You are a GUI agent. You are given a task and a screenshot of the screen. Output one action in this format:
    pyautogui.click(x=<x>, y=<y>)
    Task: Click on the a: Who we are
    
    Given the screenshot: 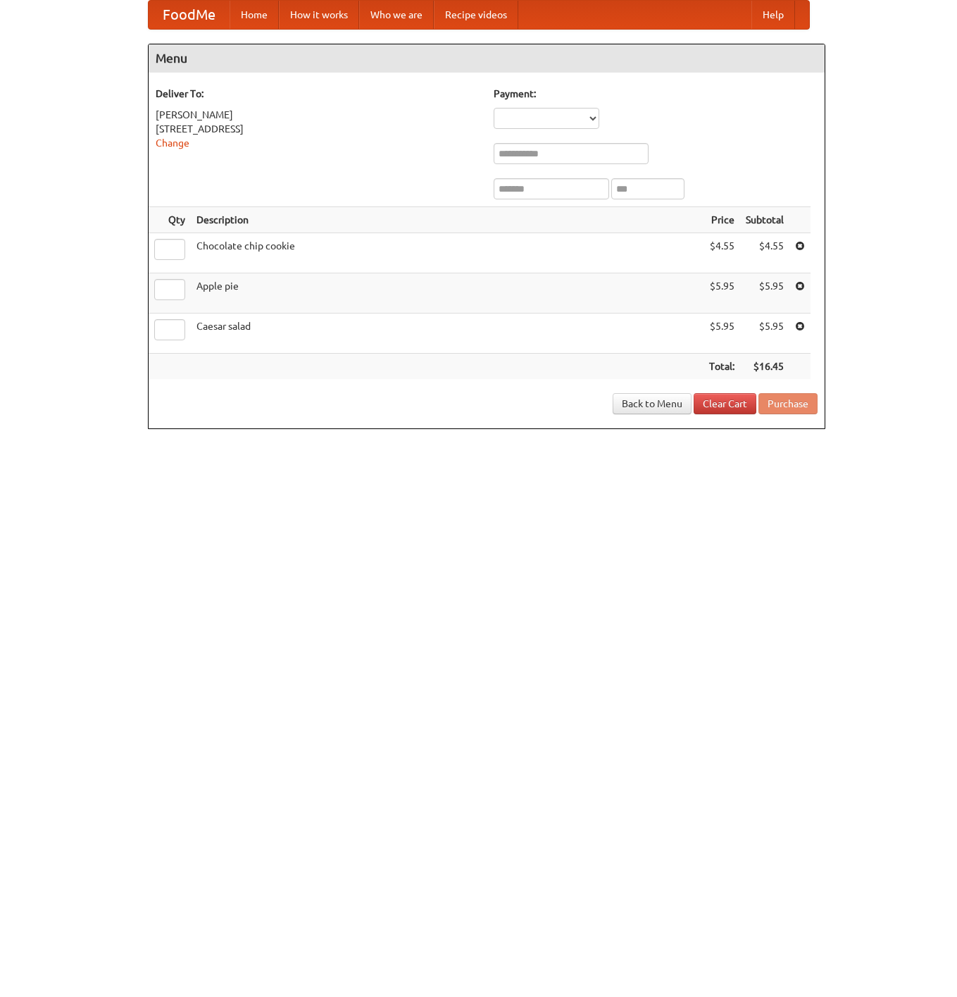 What is the action you would take?
    pyautogui.click(x=397, y=15)
    